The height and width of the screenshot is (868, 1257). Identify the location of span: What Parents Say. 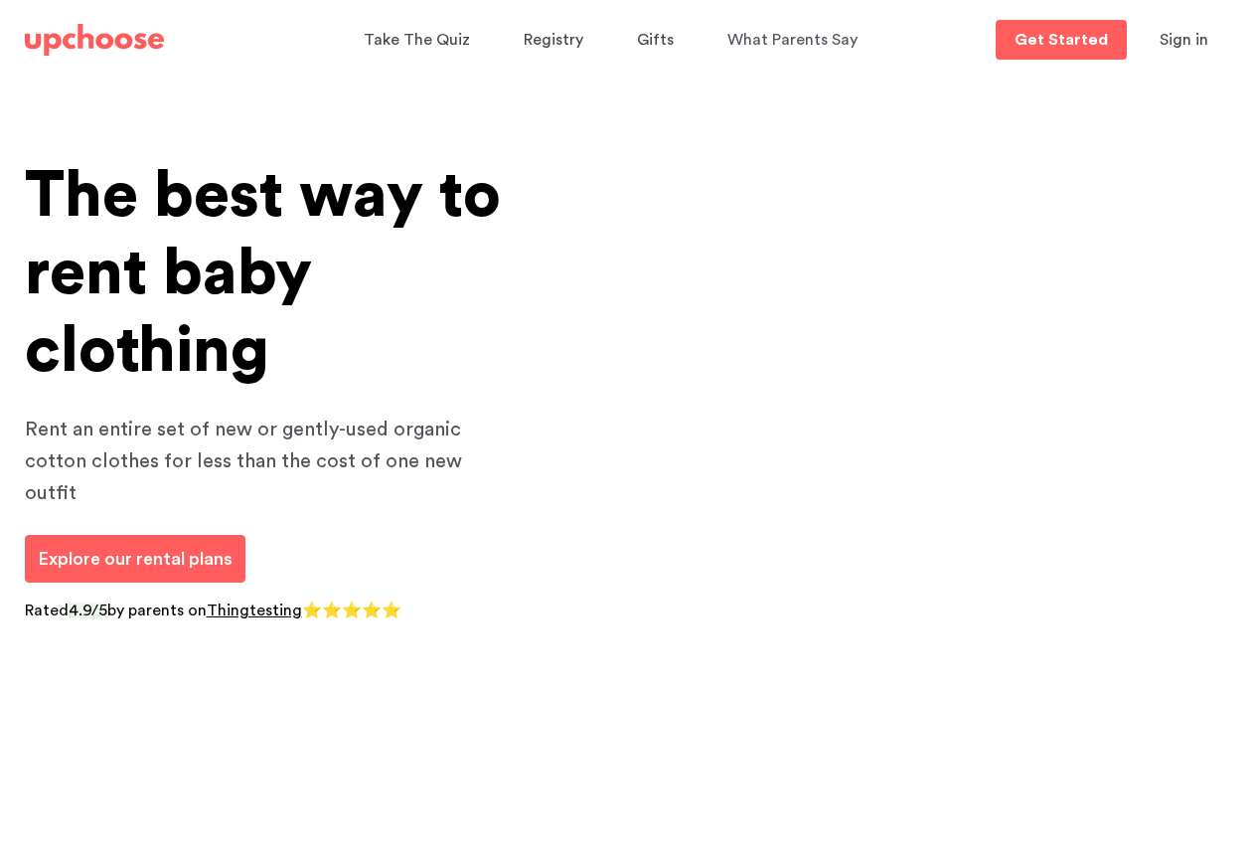
(792, 40).